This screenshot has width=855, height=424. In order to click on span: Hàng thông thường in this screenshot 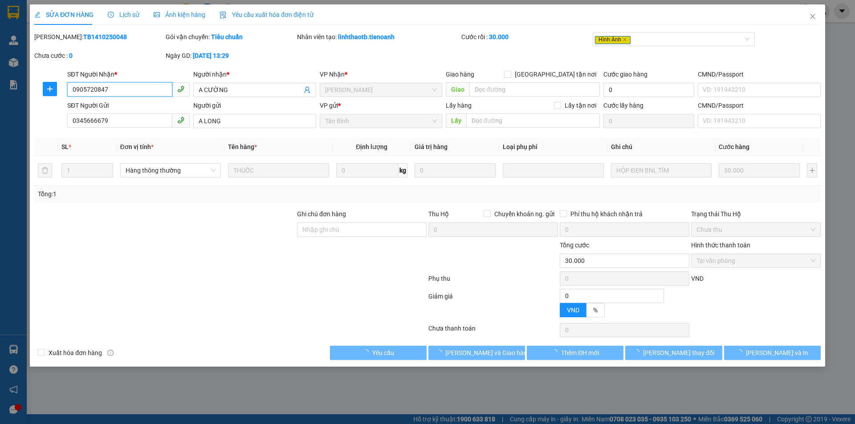, I will do `click(170, 170)`.